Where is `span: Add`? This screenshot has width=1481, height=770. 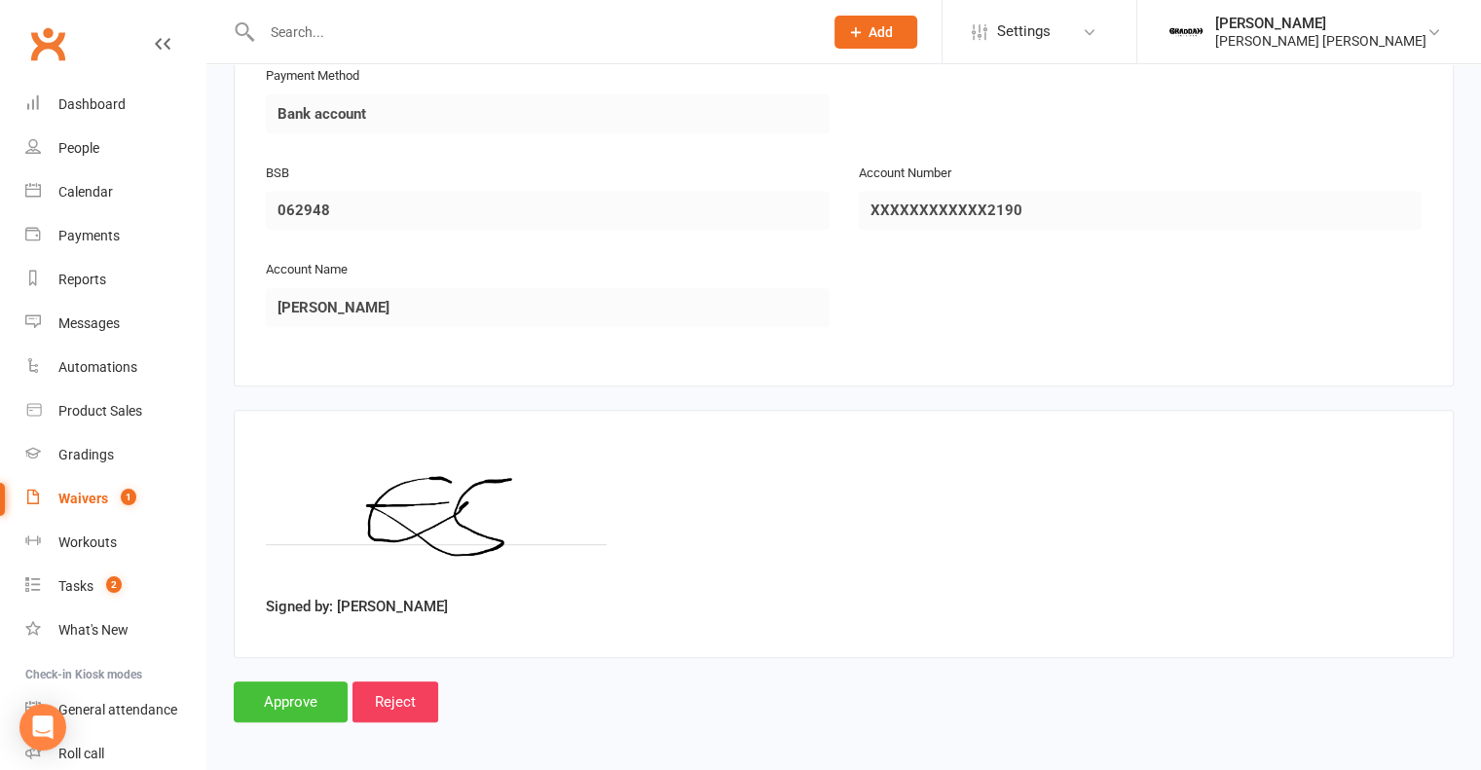
span: Add is located at coordinates (880, 32).